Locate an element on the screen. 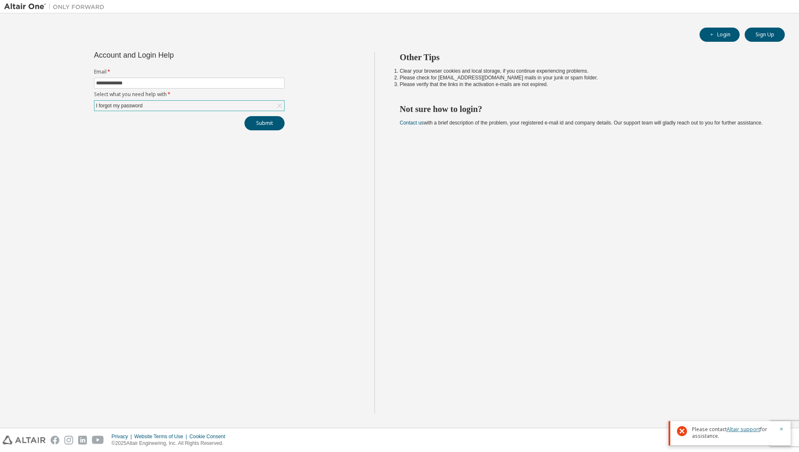 The image size is (799, 452). label: Email is located at coordinates (189, 72).